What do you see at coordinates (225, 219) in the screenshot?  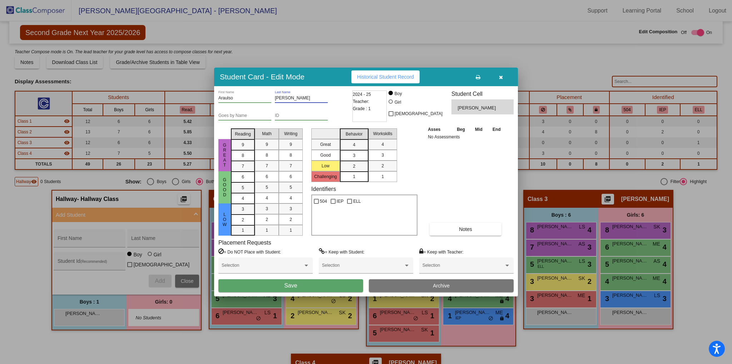 I see `span: Low` at bounding box center [225, 219].